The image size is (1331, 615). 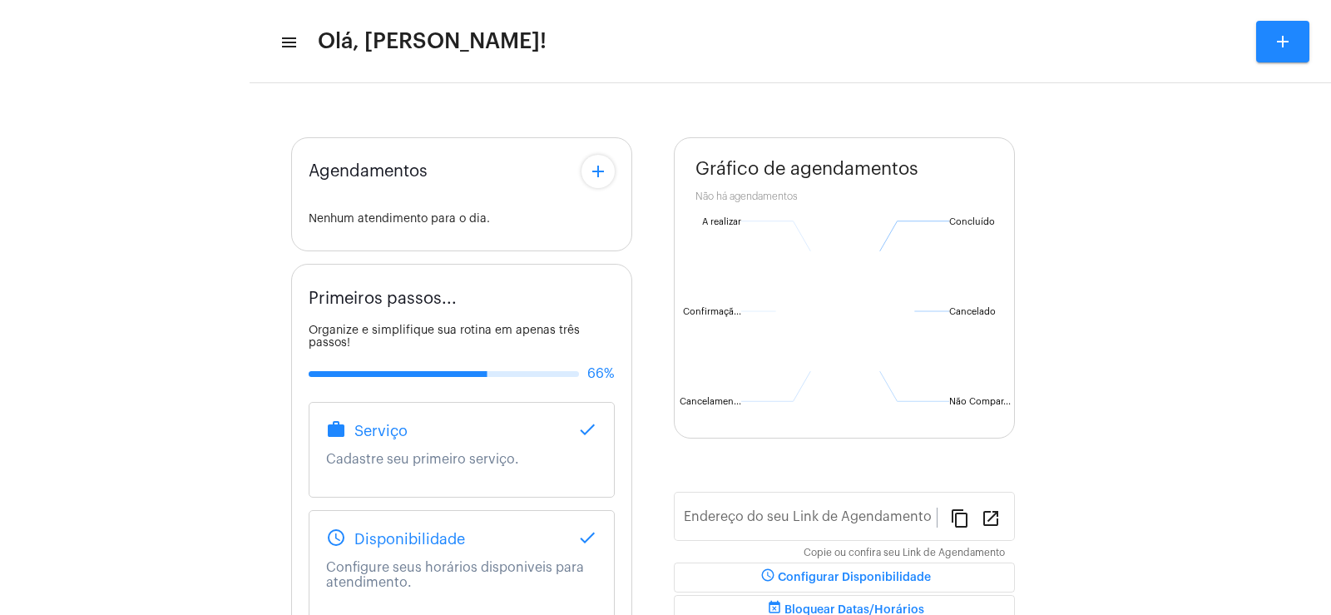 What do you see at coordinates (960, 517) in the screenshot?
I see `mat-icon: content_copy` at bounding box center [960, 517].